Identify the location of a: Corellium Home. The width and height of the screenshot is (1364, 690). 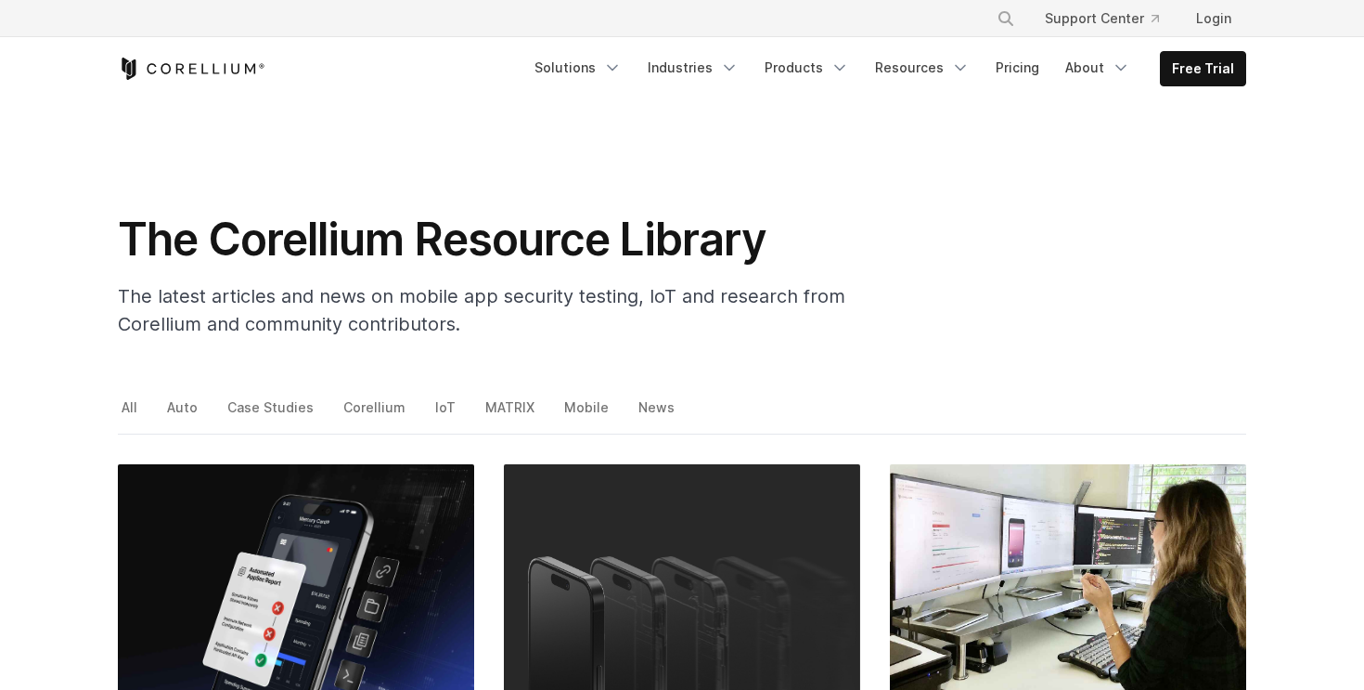
(191, 69).